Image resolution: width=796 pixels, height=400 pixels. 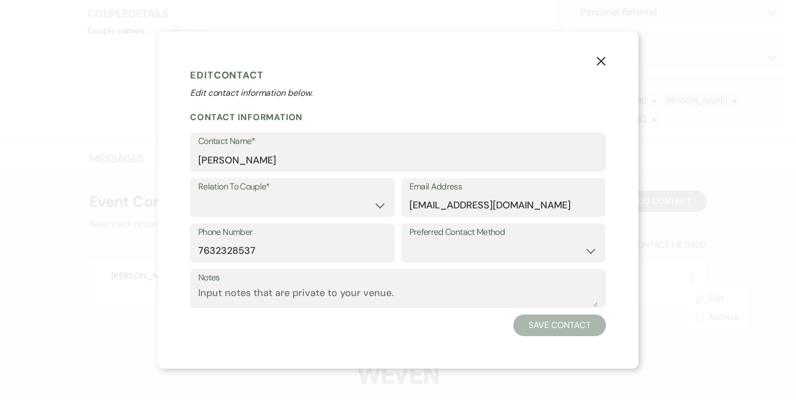 I want to click on input: First and Last Name, so click(x=398, y=160).